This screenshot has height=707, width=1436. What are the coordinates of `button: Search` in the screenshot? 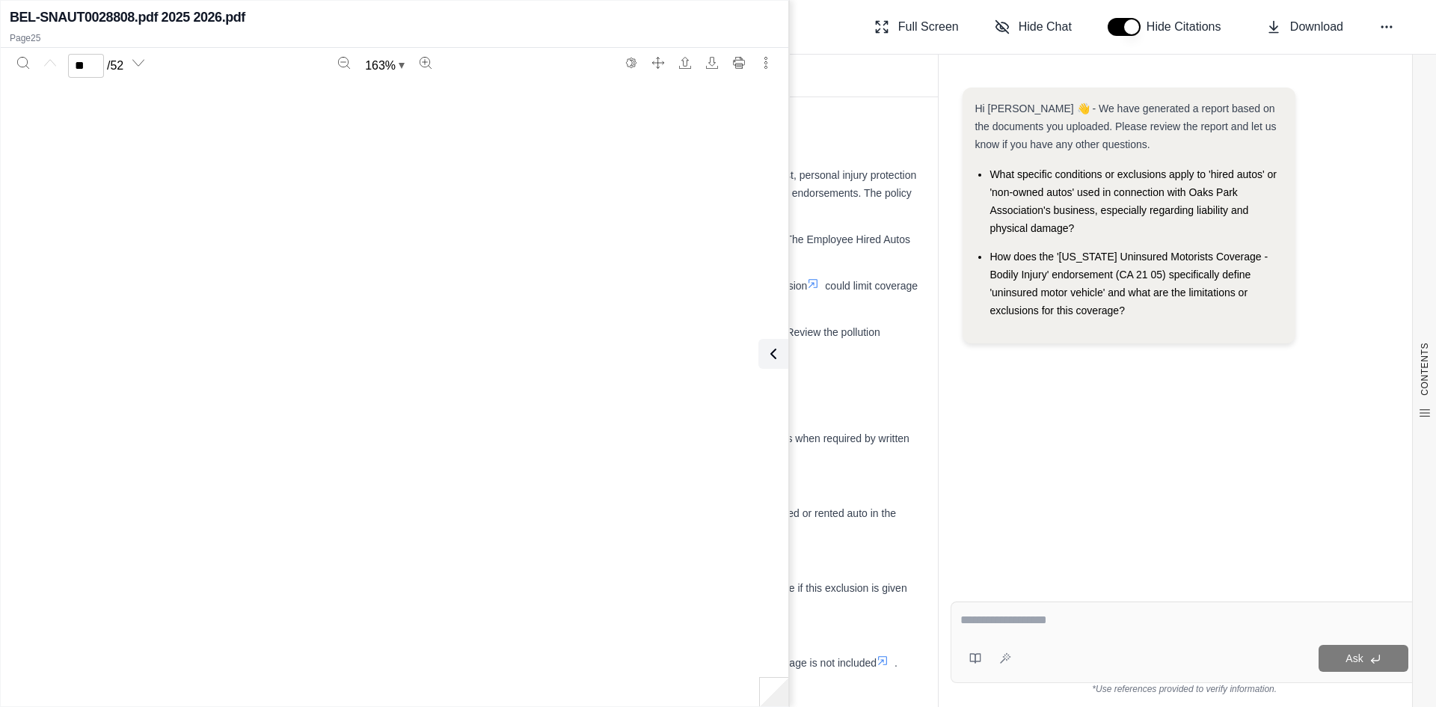 It's located at (23, 63).